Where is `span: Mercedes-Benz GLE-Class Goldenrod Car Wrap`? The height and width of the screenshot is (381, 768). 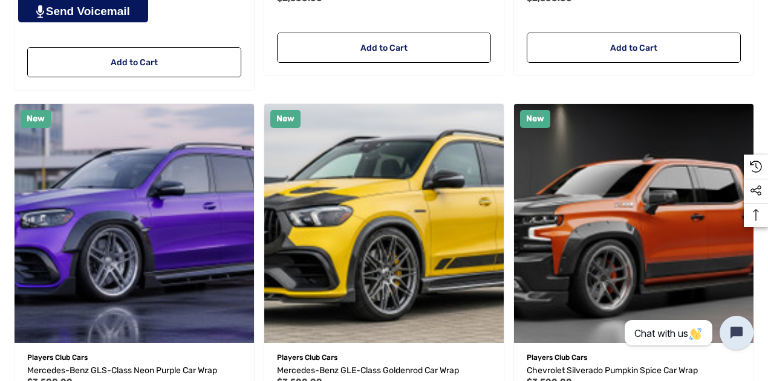
span: Mercedes-Benz GLE-Class Goldenrod Car Wrap is located at coordinates (368, 371).